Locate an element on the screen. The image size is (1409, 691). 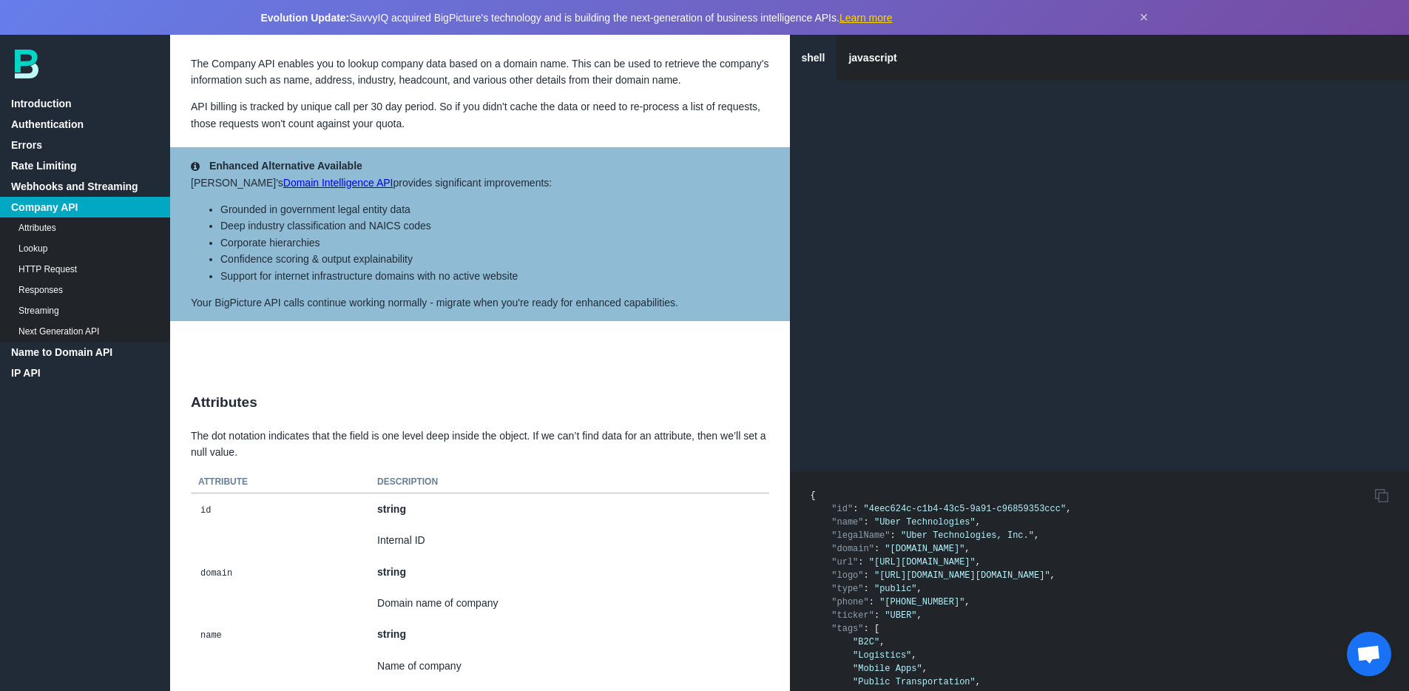
div: פתח צ'אט is located at coordinates (1369, 654).